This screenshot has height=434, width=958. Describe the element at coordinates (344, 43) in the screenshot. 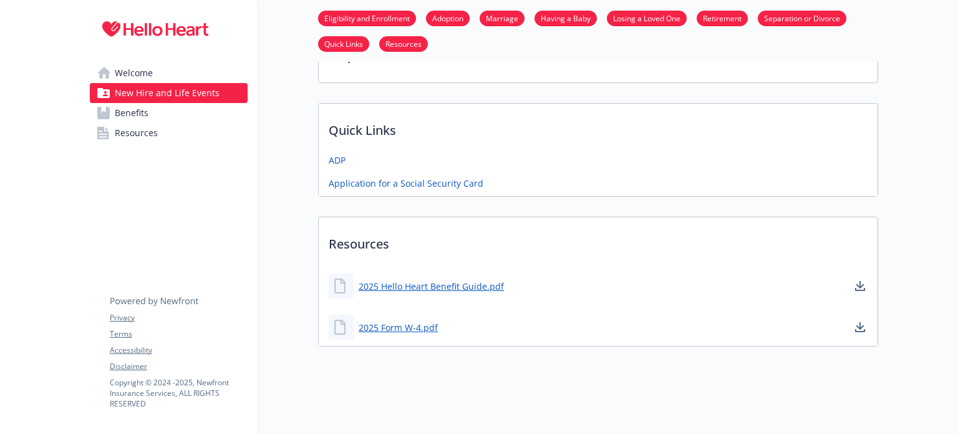

I see `a: Quick Links` at that location.